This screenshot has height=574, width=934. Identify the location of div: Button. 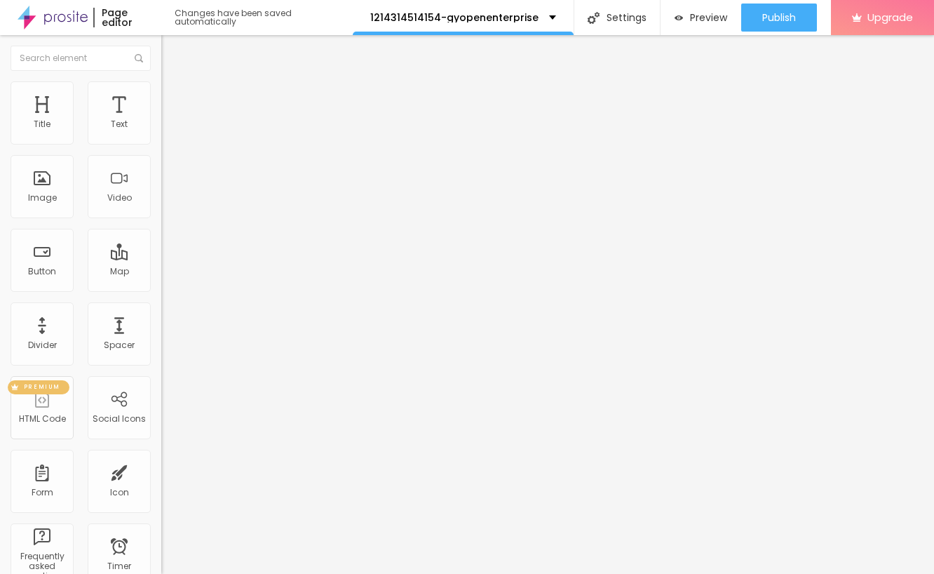
(42, 271).